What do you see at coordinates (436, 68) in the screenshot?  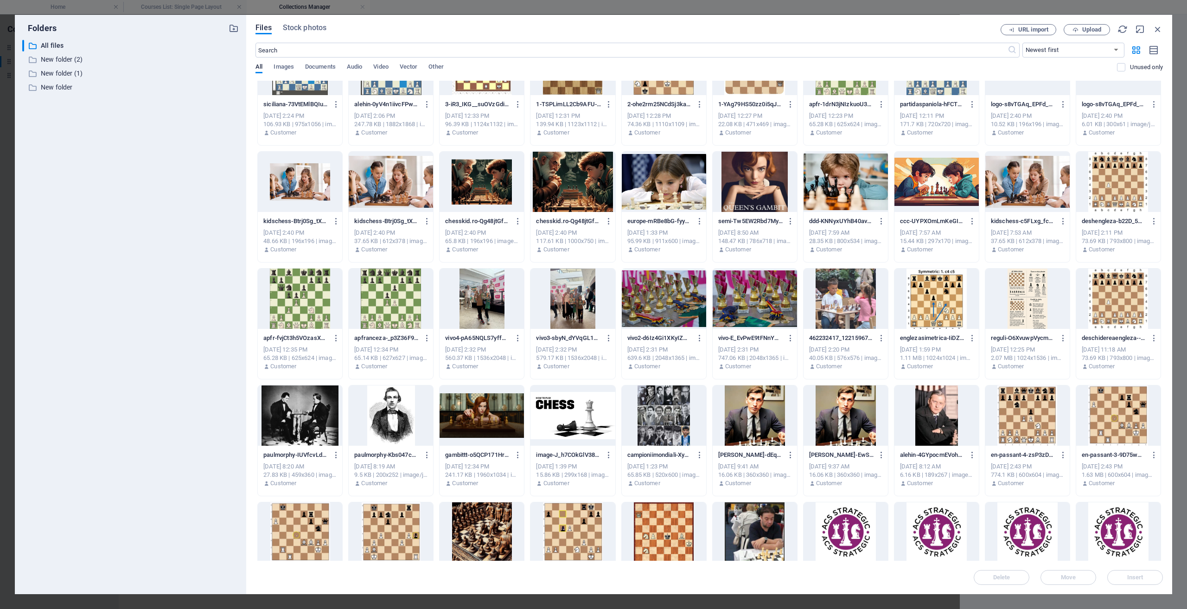 I see `span: Other` at bounding box center [436, 68].